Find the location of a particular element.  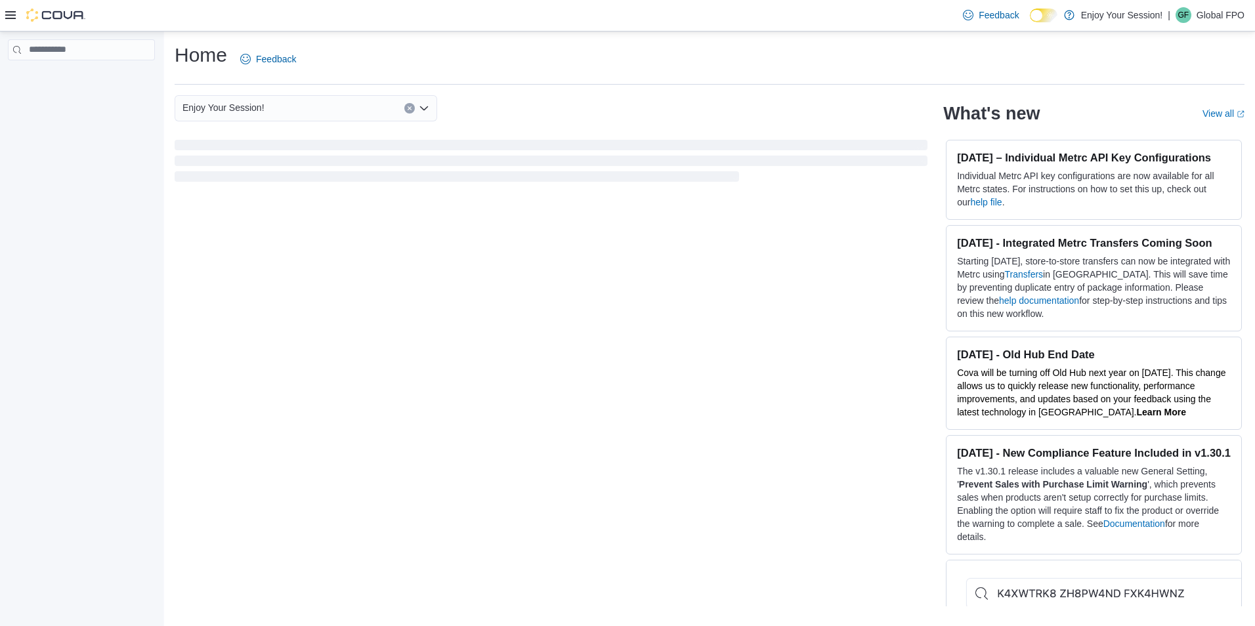

a: help file is located at coordinates (986, 202).